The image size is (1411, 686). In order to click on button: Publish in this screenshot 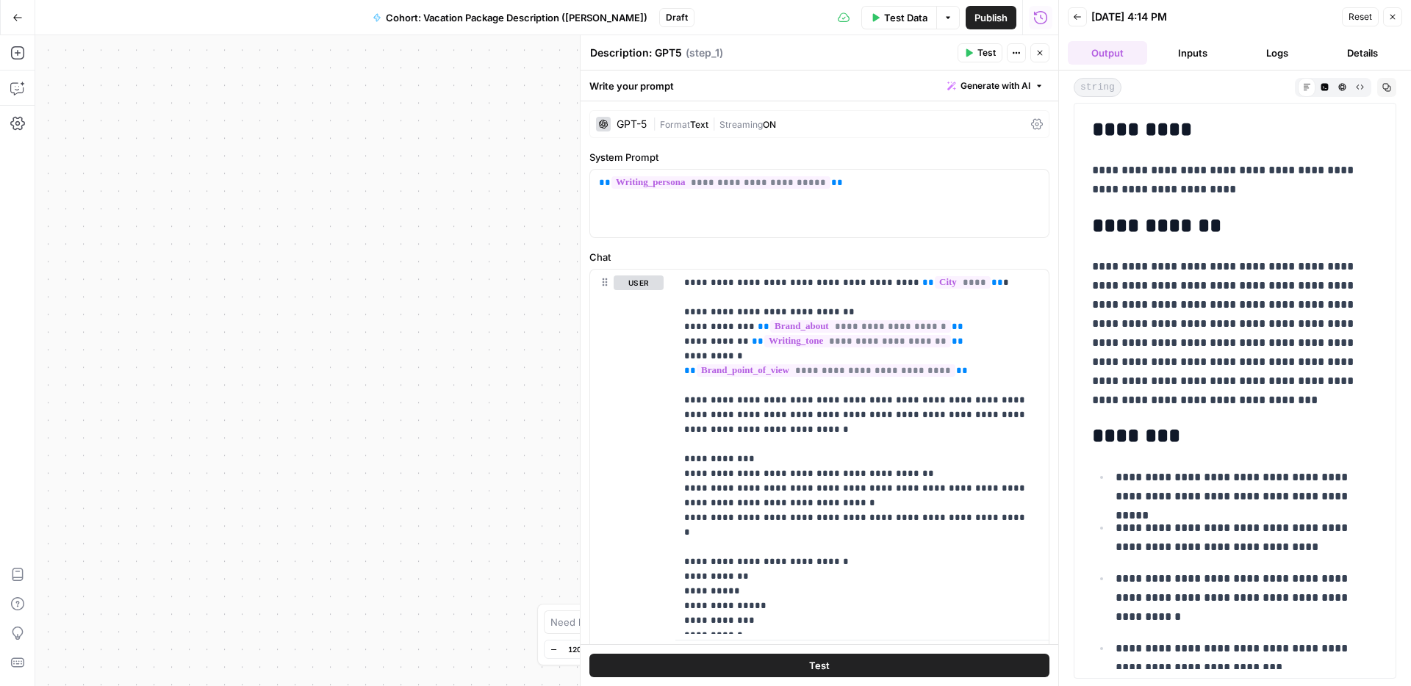, I will do `click(991, 18)`.